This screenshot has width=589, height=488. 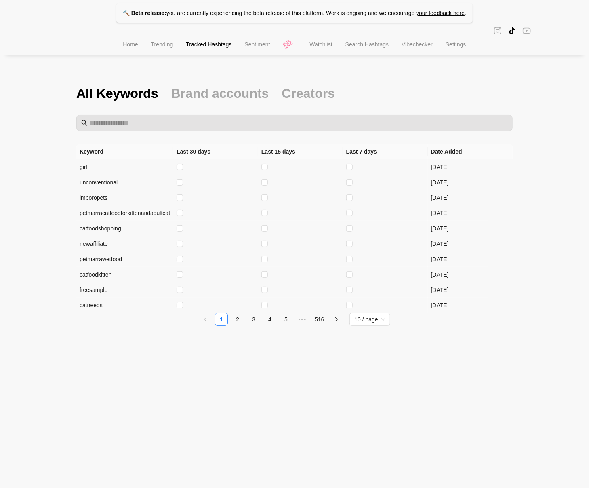 I want to click on td: newaffiliate, so click(x=125, y=244).